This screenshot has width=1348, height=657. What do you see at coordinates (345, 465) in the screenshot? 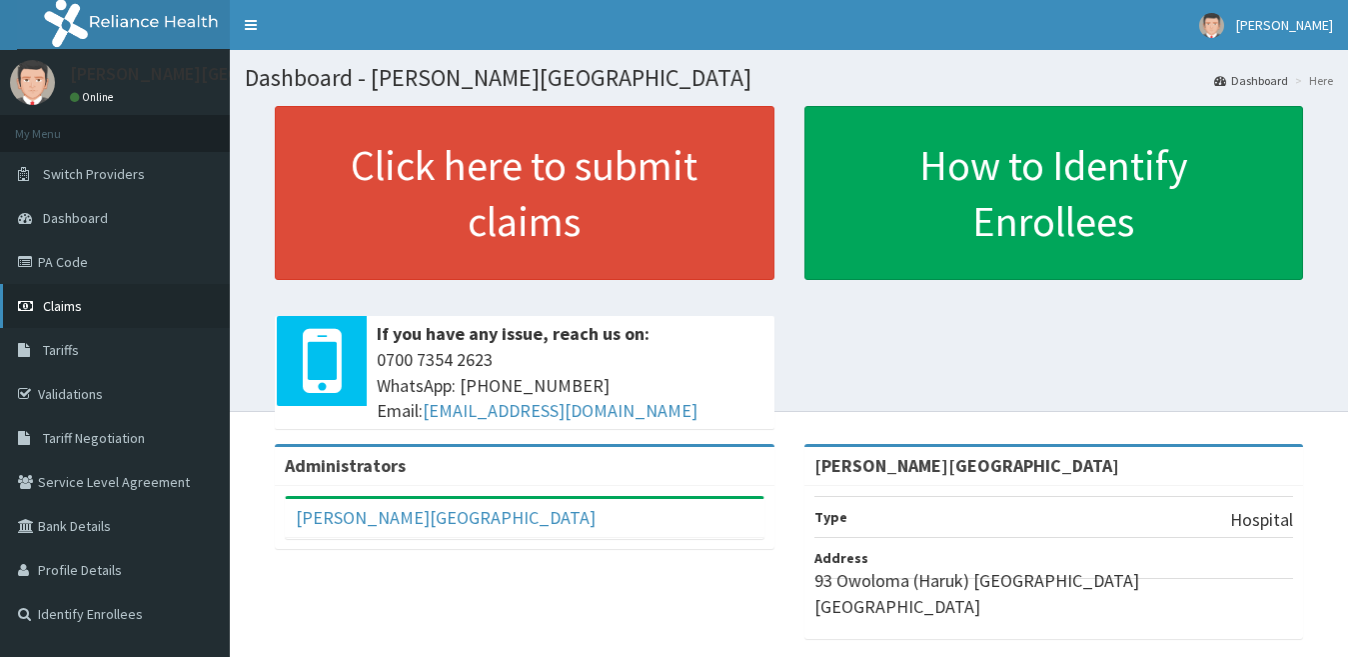
I see `b: Administrators` at bounding box center [345, 465].